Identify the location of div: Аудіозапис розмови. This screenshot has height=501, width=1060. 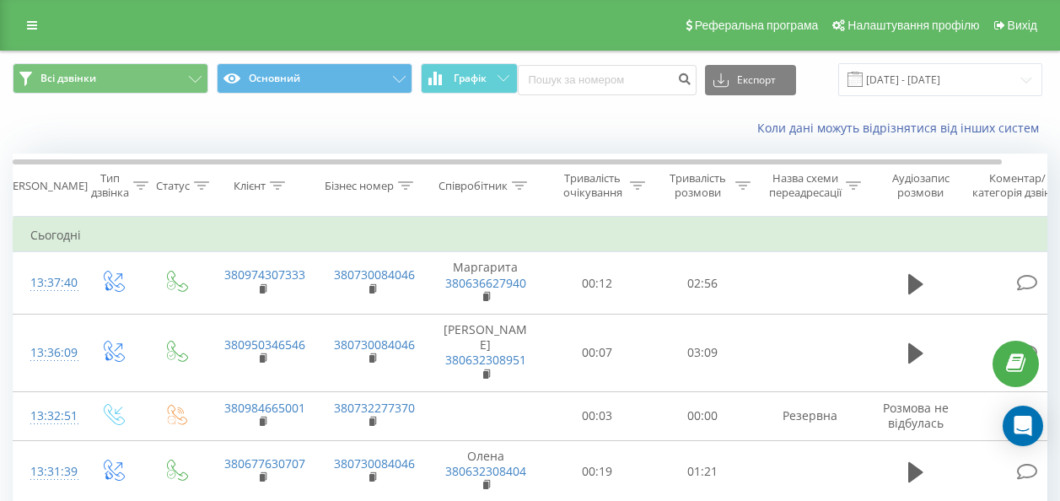
(920, 185).